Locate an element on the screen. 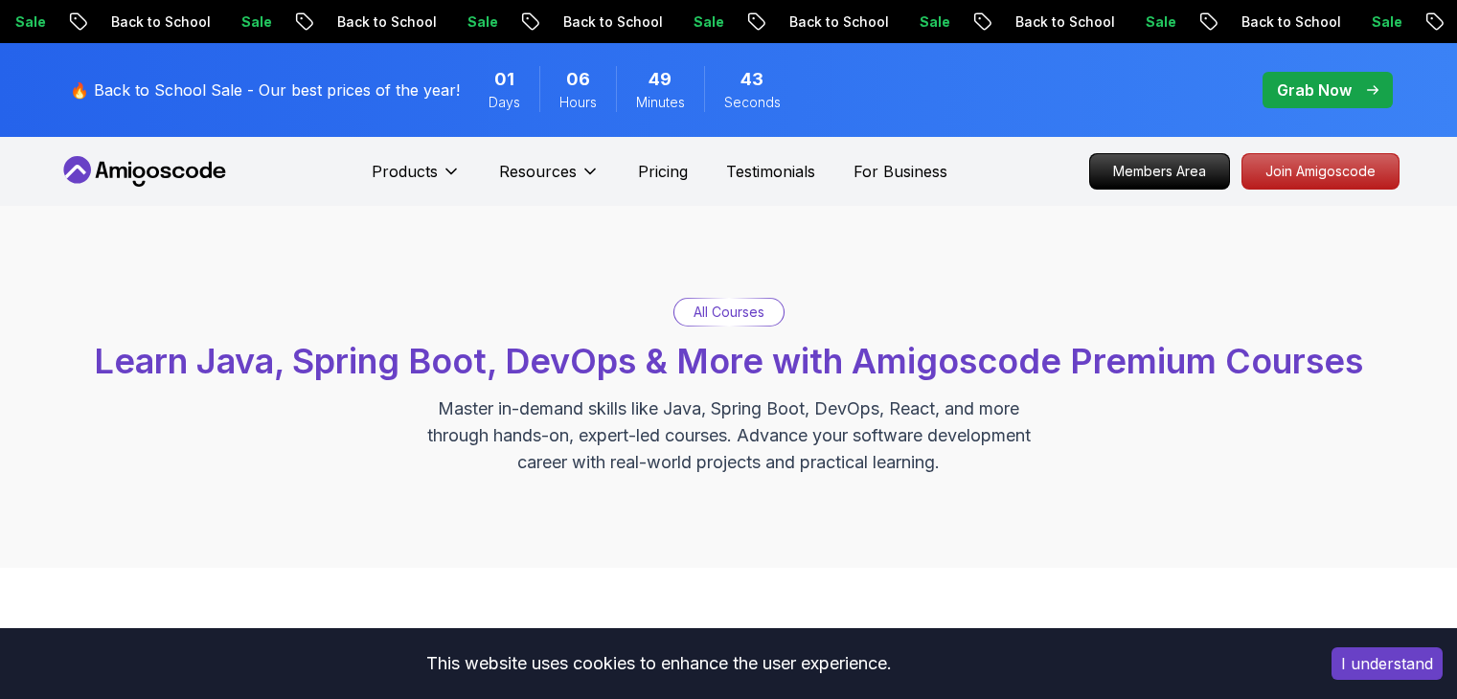 The height and width of the screenshot is (699, 1457). span: Days is located at coordinates (504, 103).